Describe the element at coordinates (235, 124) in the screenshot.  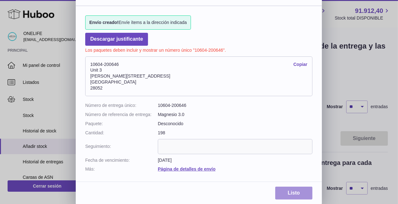
I see `dd: Desconocido` at that location.